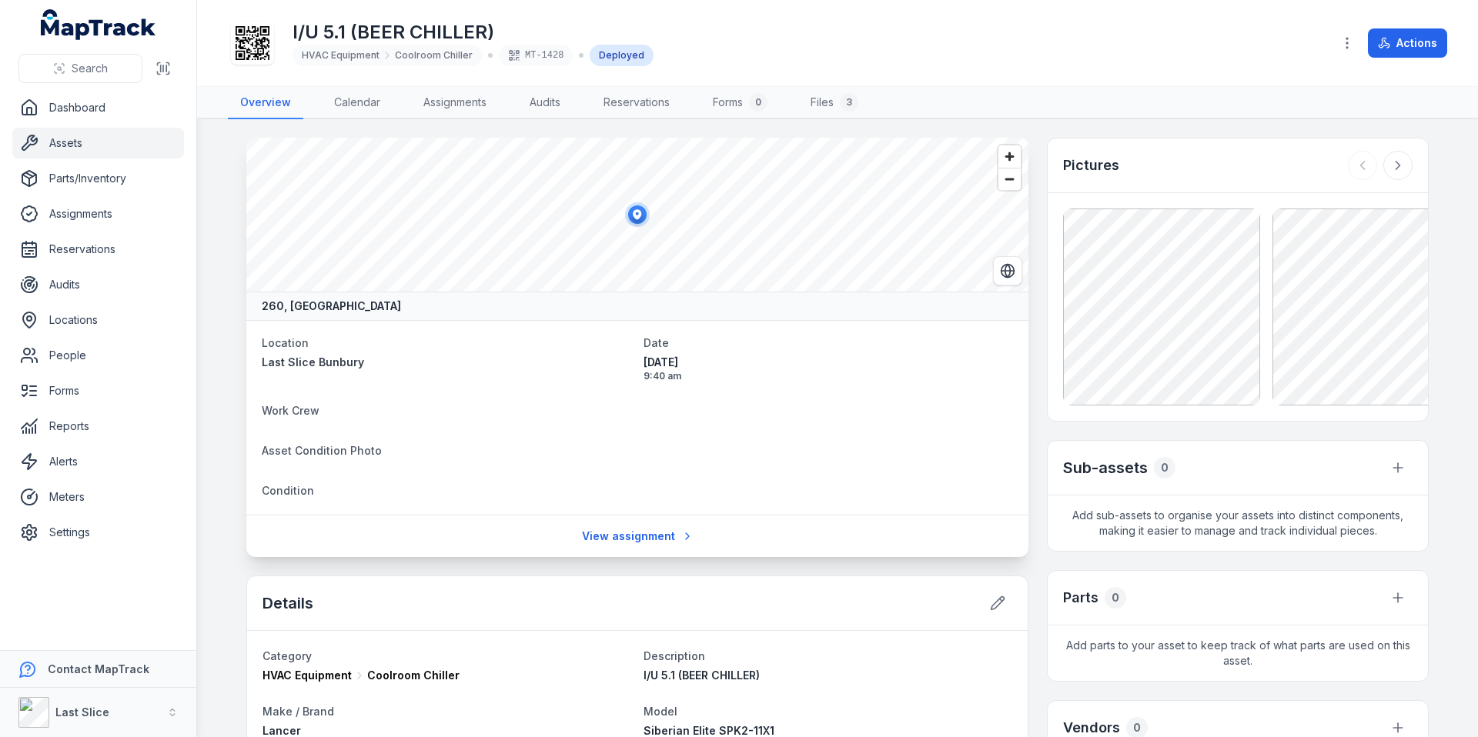  I want to click on h2: Sub-assets, so click(1105, 468).